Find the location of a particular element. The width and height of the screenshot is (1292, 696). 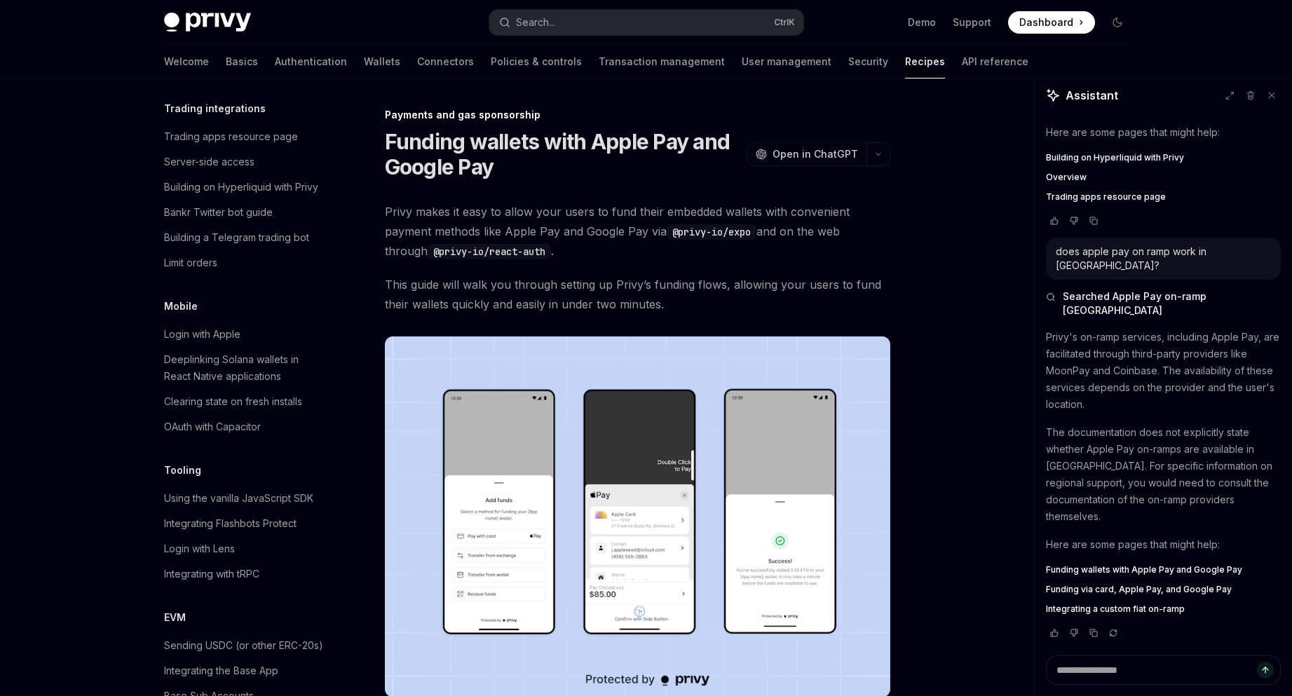

code: @privy-io/react-auth is located at coordinates (489, 252).